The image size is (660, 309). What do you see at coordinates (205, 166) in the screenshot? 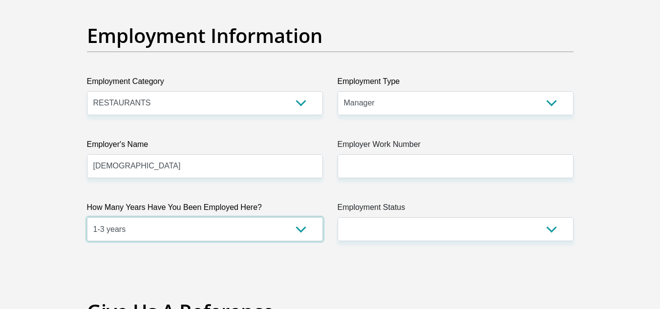
I see `input: Employer's Name` at bounding box center [205, 166].